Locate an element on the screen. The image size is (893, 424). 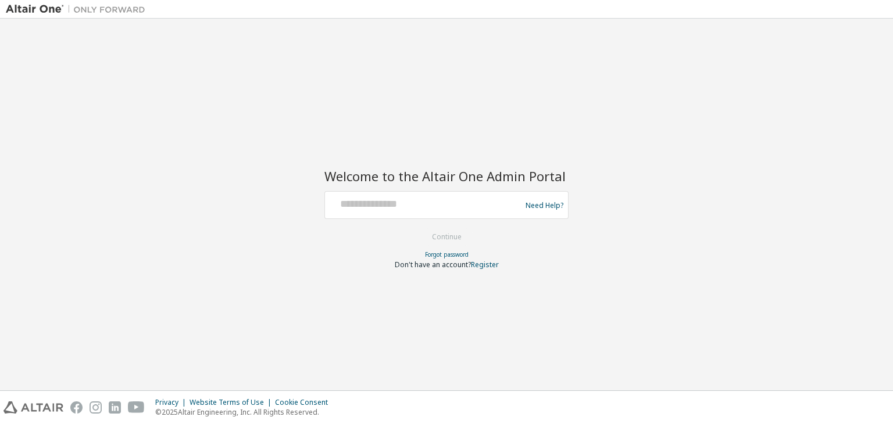
div: Privacy is located at coordinates (172, 403).